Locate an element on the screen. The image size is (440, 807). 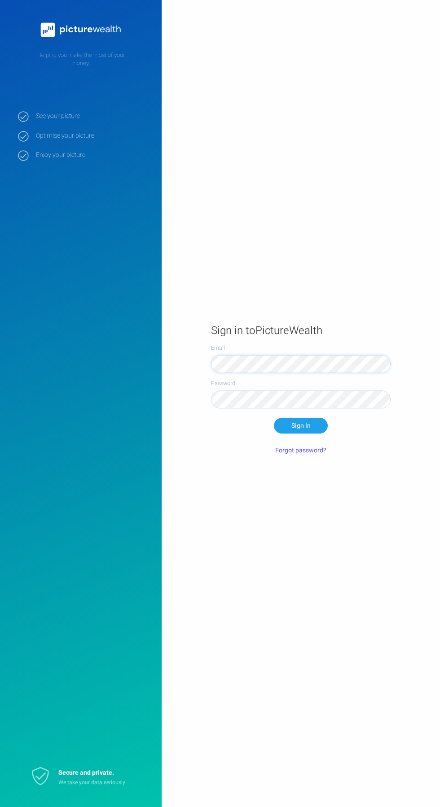
label: Email is located at coordinates (301, 348).